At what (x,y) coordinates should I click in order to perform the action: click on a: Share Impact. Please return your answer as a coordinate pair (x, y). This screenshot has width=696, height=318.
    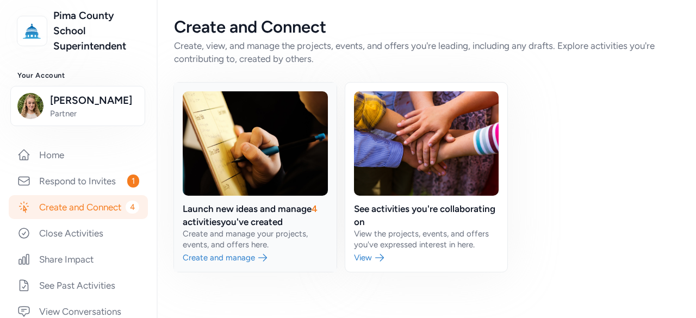
    Looking at the image, I should click on (78, 259).